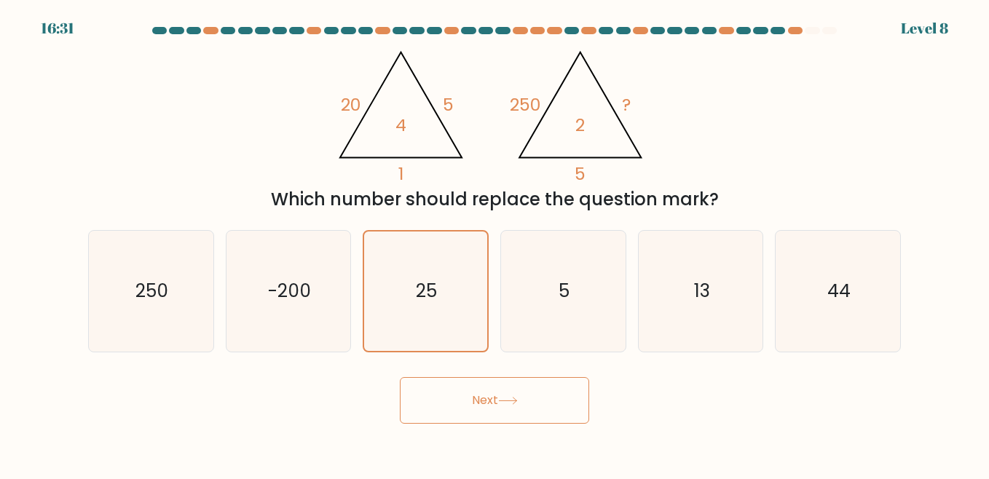 The width and height of the screenshot is (989, 479). Describe the element at coordinates (924, 28) in the screenshot. I see `div: Level 8` at that location.